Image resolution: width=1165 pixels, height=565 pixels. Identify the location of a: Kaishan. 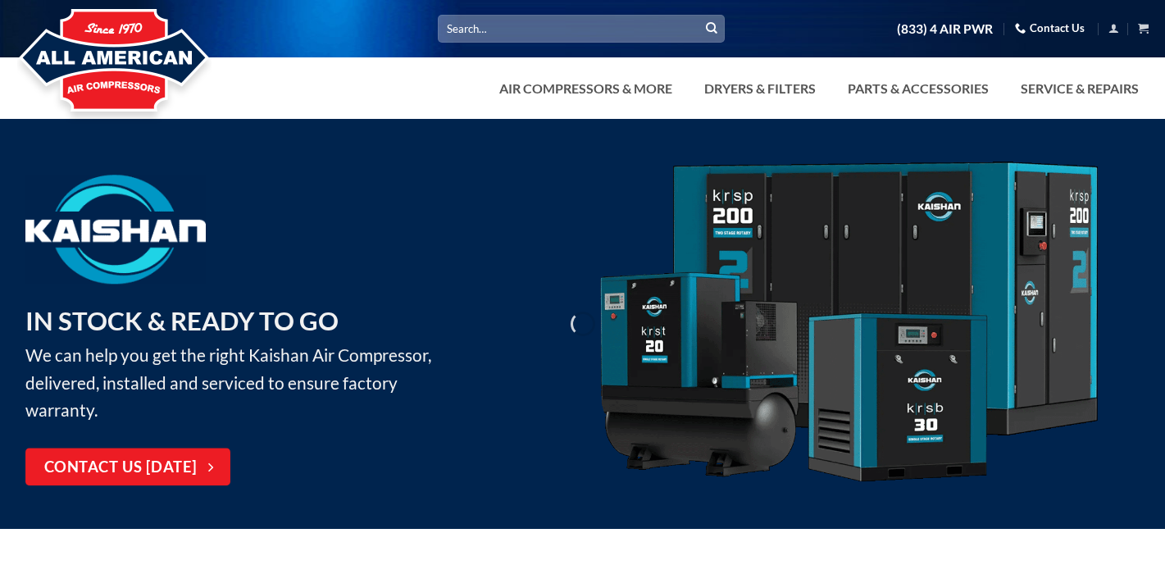
(849, 324).